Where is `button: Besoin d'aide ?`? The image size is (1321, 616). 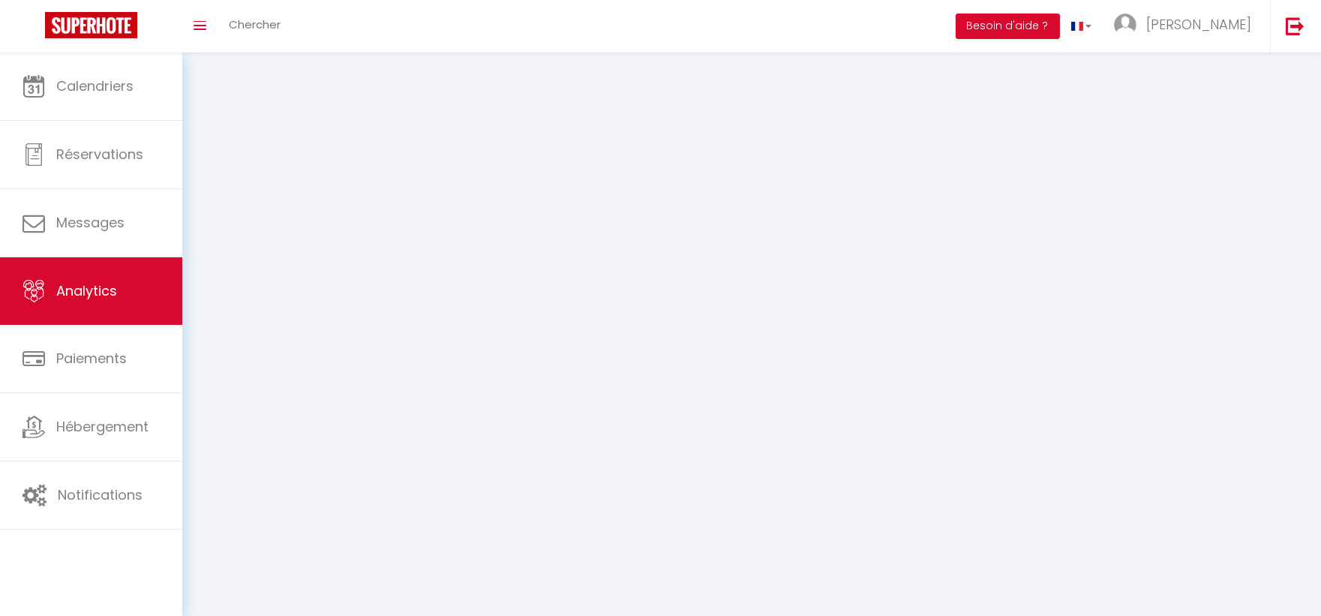
button: Besoin d'aide ? is located at coordinates (1007, 26).